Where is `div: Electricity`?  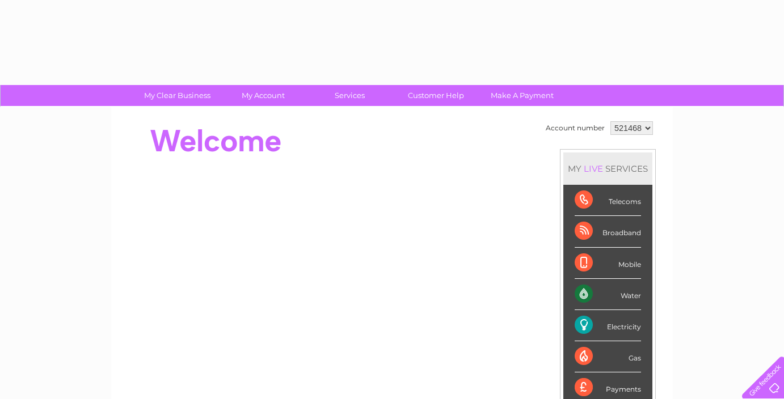
div: Electricity is located at coordinates (608, 326).